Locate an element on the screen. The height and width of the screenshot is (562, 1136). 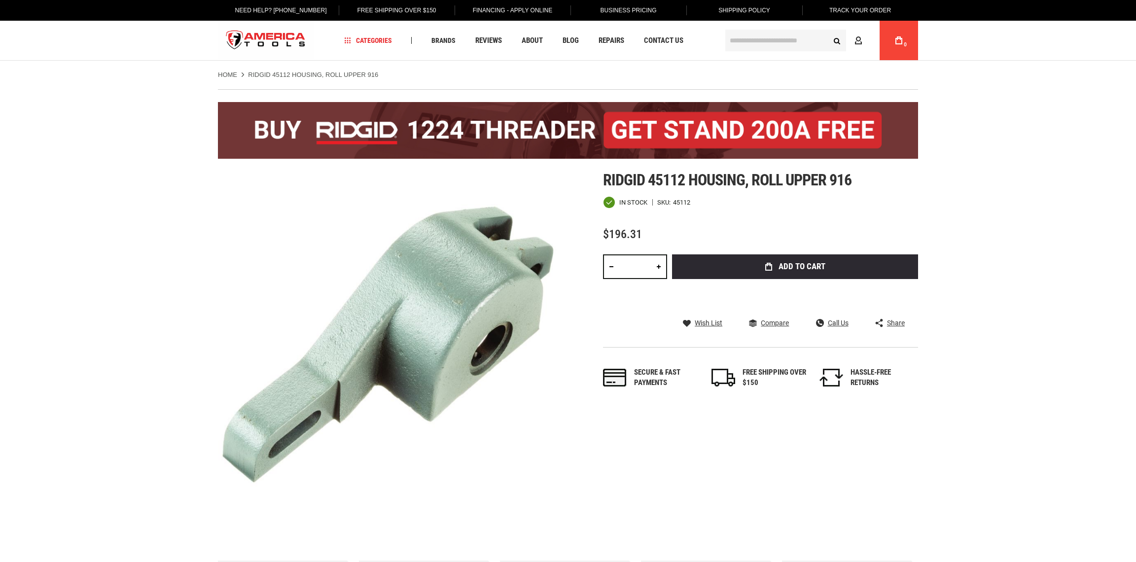
a: Categories is located at coordinates (368, 40).